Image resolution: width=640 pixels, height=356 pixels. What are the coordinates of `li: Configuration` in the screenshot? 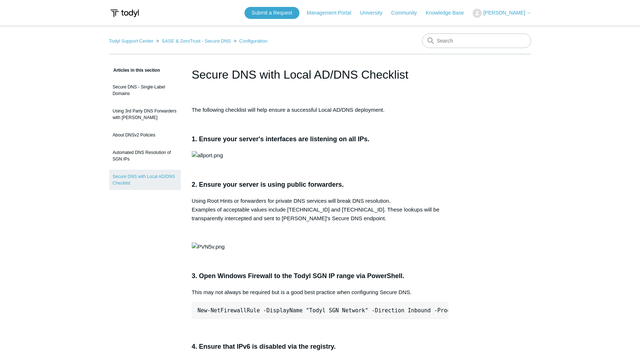 It's located at (250, 41).